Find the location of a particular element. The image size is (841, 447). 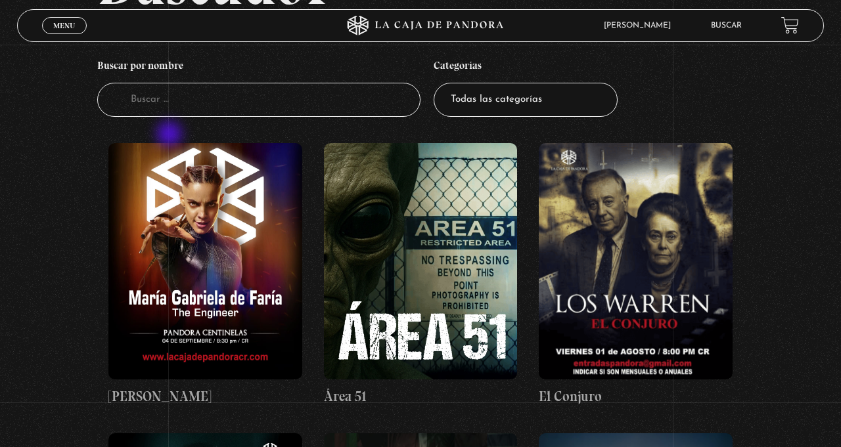

a: Área 51 is located at coordinates (420, 275).